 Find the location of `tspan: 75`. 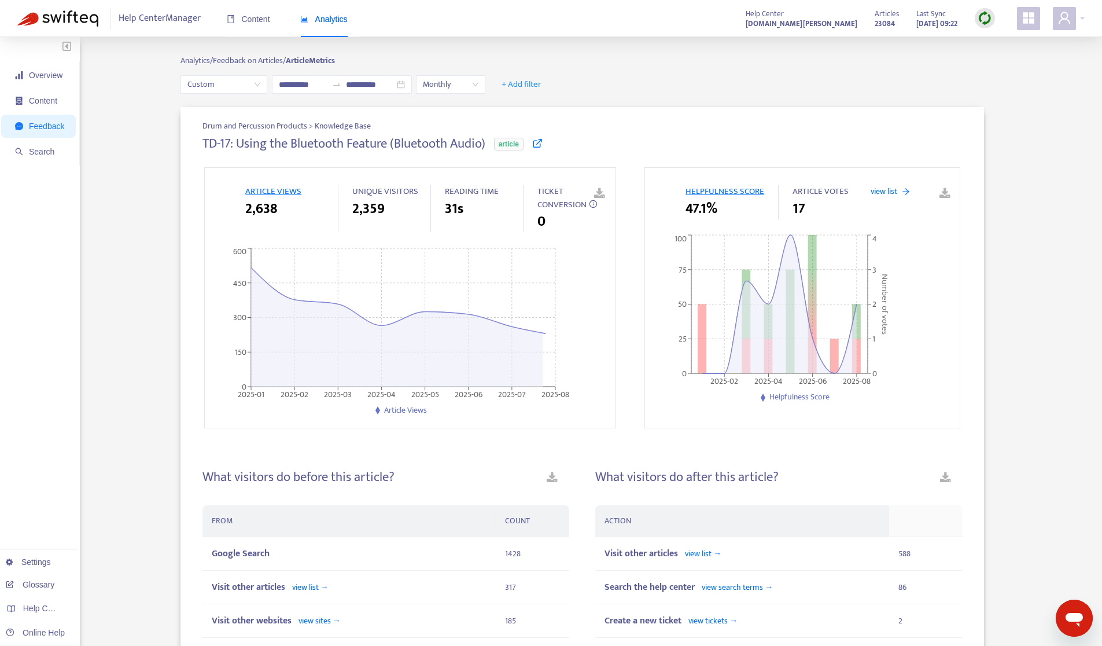

tspan: 75 is located at coordinates (683, 270).